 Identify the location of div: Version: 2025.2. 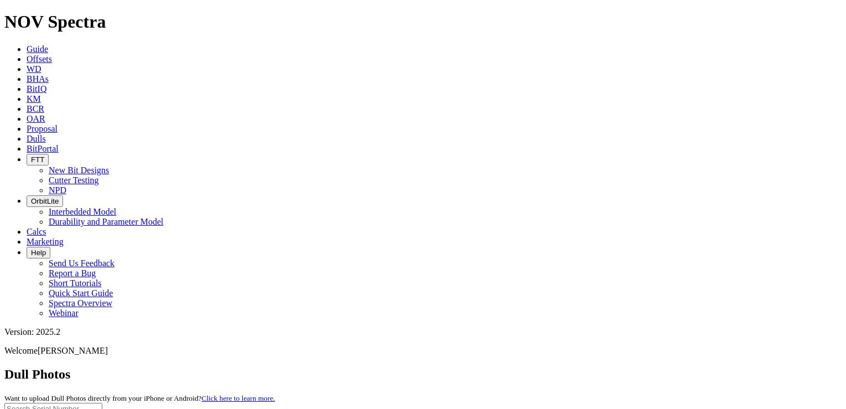
(423, 332).